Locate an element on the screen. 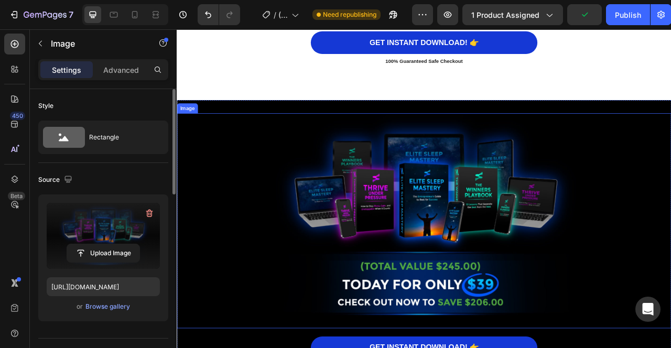 The width and height of the screenshot is (671, 348). div: 450 is located at coordinates (17, 116).